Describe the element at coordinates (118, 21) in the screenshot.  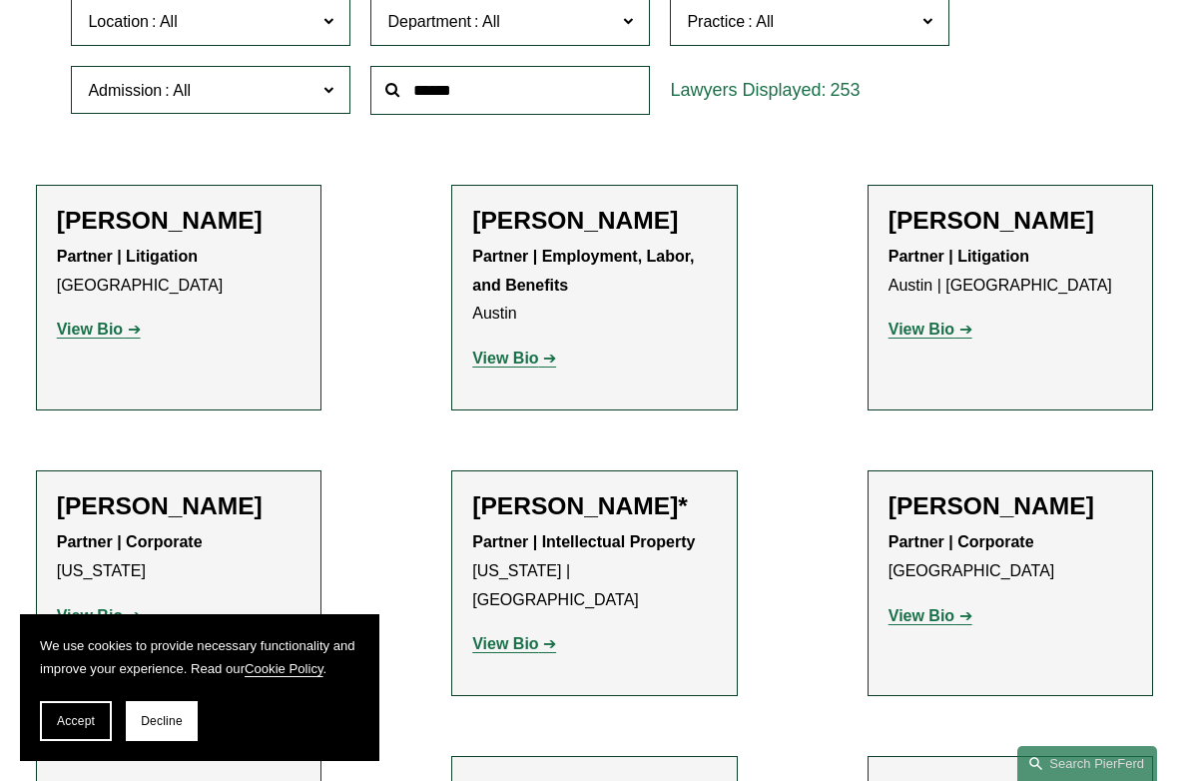
I see `span: Location` at that location.